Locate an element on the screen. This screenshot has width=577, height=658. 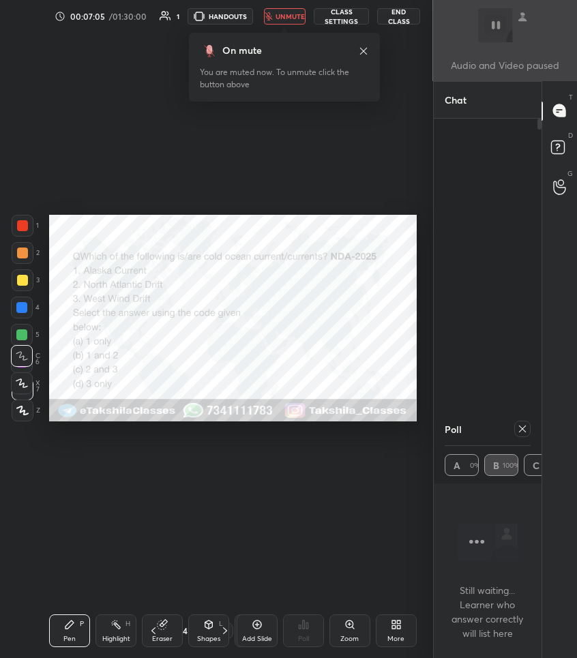
div: Eraser is located at coordinates (162, 639).